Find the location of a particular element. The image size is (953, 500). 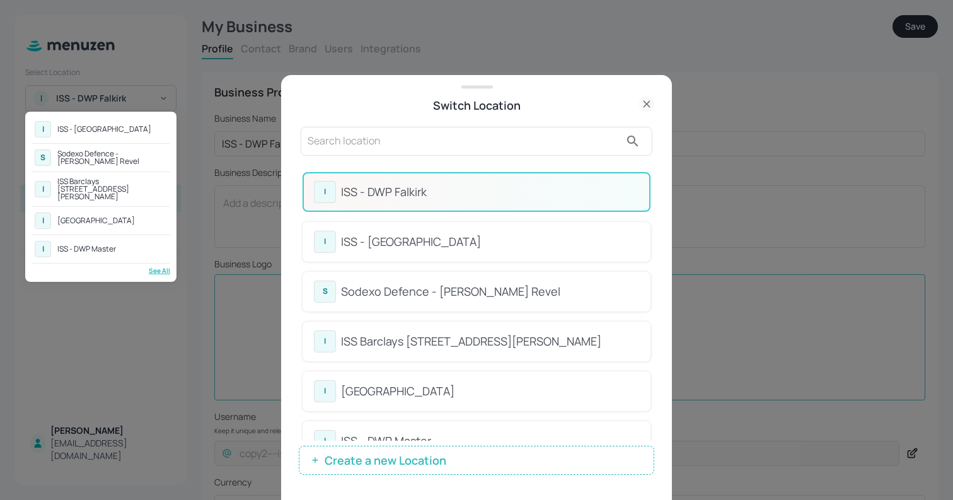

div: ISS - DWP Master is located at coordinates (86, 249).